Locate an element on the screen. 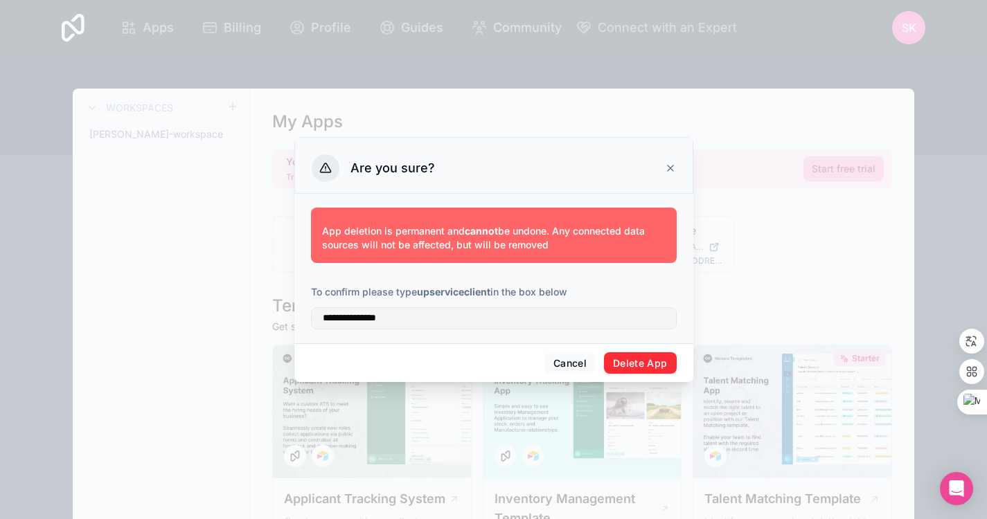  p: To confirm please type in the box below is located at coordinates (494, 292).